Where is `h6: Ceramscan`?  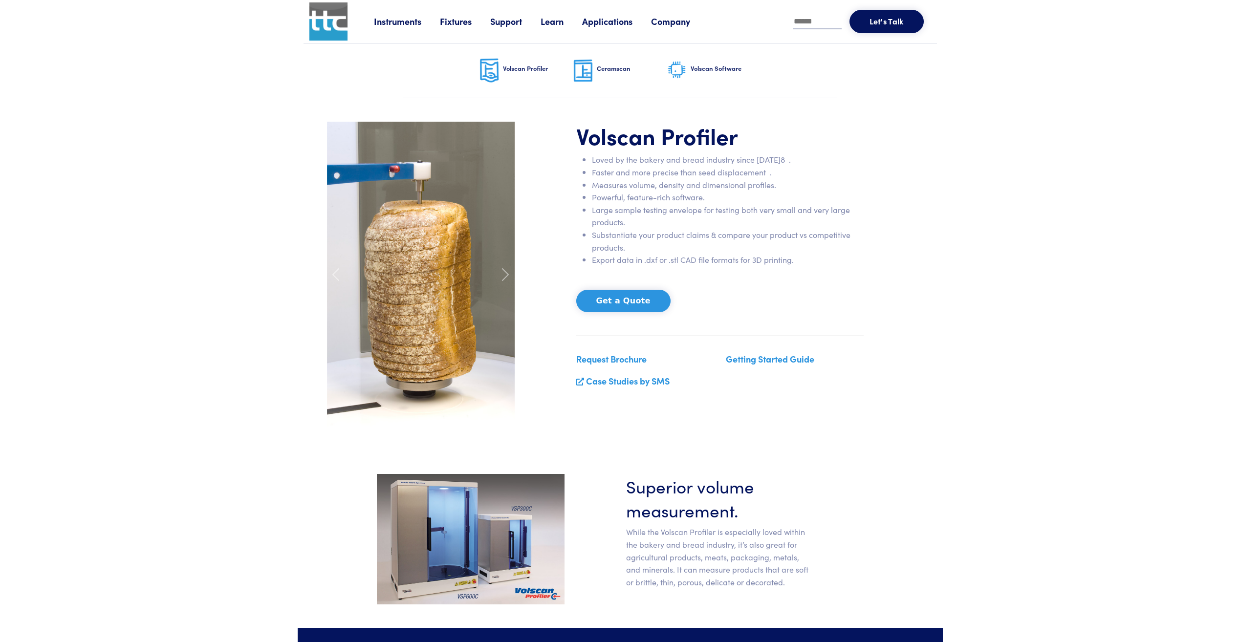
h6: Ceramscan is located at coordinates (632, 68).